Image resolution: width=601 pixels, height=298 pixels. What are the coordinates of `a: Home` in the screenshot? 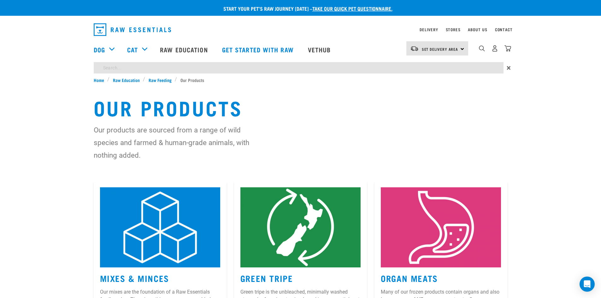 It's located at (101, 80).